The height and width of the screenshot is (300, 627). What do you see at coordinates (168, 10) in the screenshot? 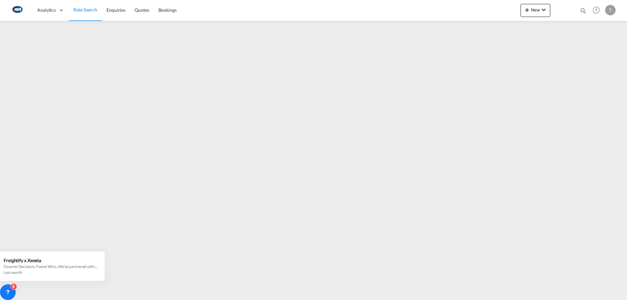
I see `span: Bookings` at bounding box center [168, 10].